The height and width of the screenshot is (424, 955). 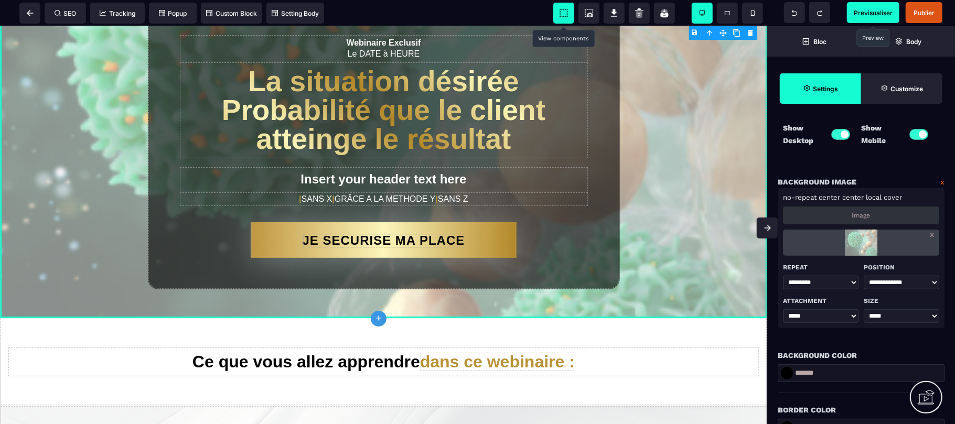 I want to click on span: cover, so click(x=892, y=197).